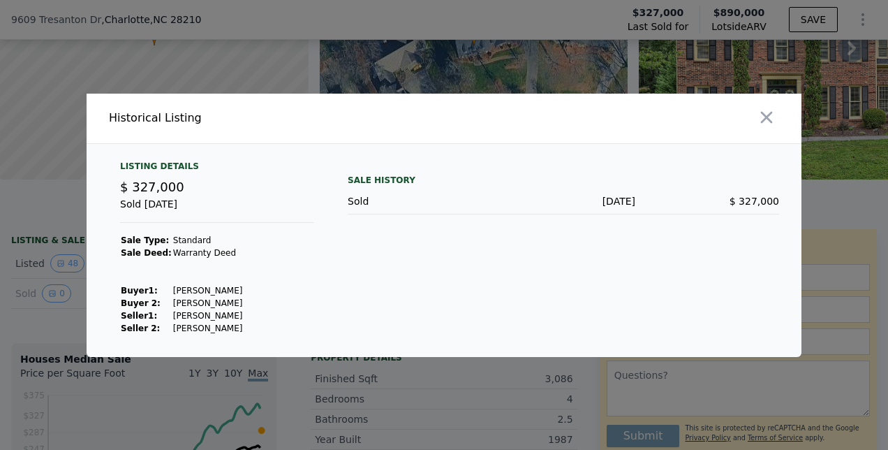  I want to click on strong: Buyer 1 :, so click(139, 291).